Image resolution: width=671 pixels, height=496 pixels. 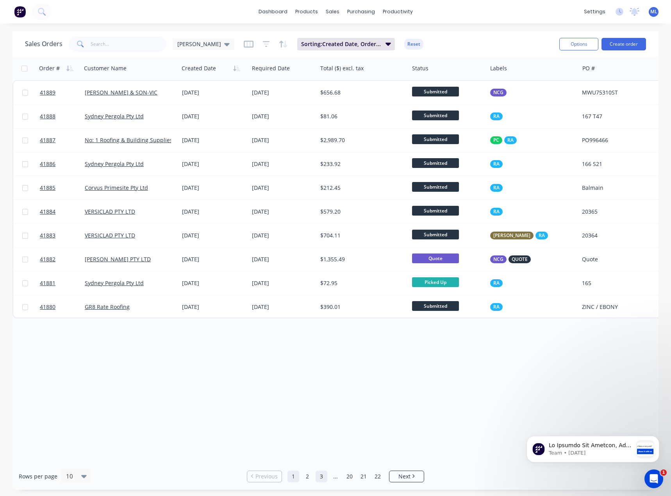 What do you see at coordinates (498, 68) in the screenshot?
I see `div: Labels` at bounding box center [498, 68].